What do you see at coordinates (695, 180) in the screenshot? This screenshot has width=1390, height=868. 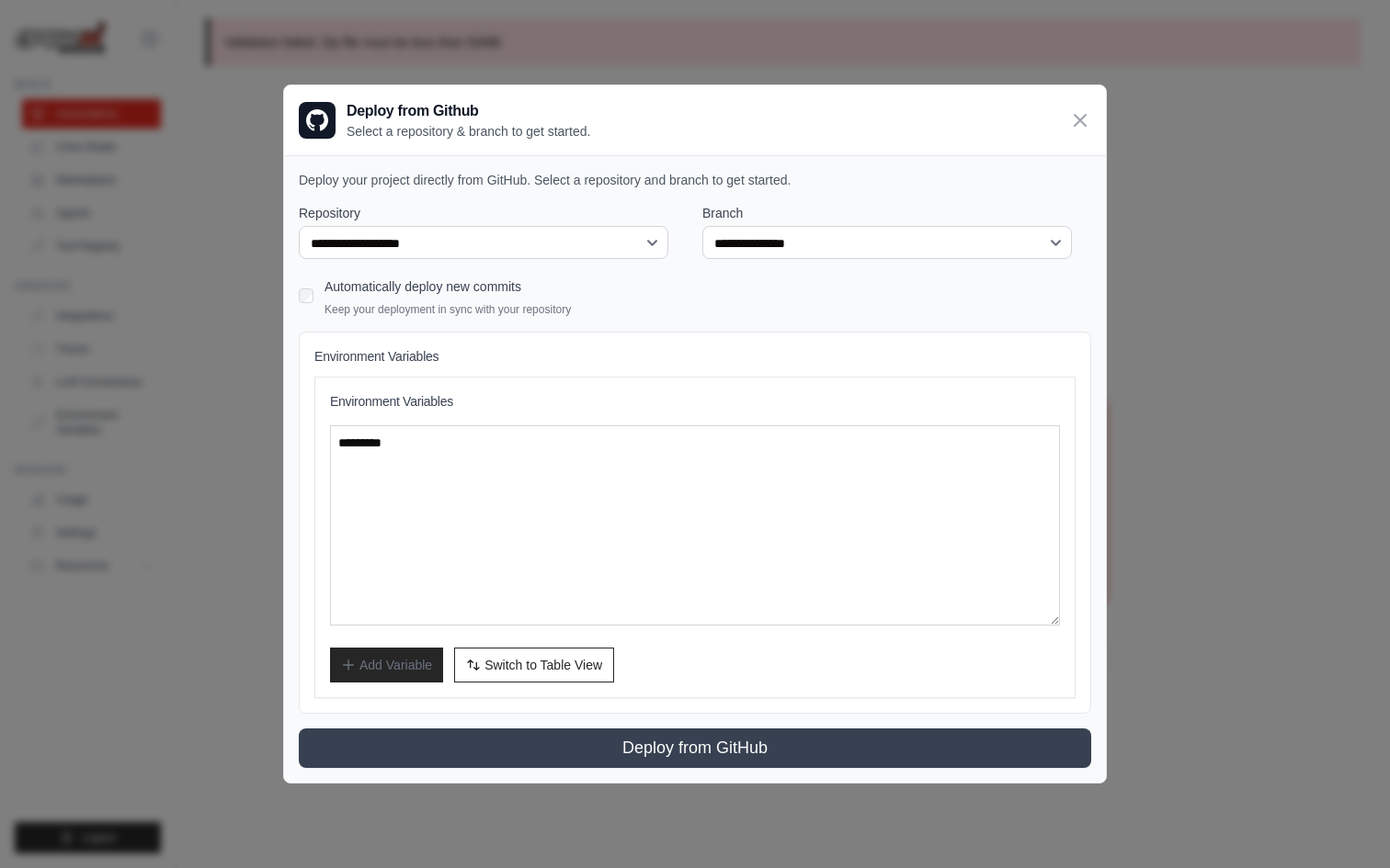 I see `p: Deploy your project directly from GitHub. Select a repository and branch to get started.` at bounding box center [695, 180].